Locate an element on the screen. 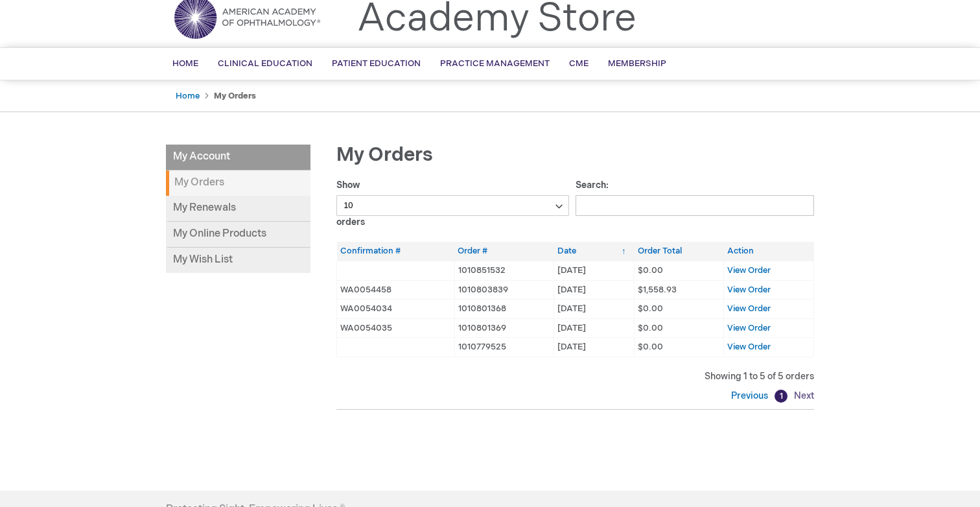 The image size is (980, 507). span: Patient Education is located at coordinates (376, 64).